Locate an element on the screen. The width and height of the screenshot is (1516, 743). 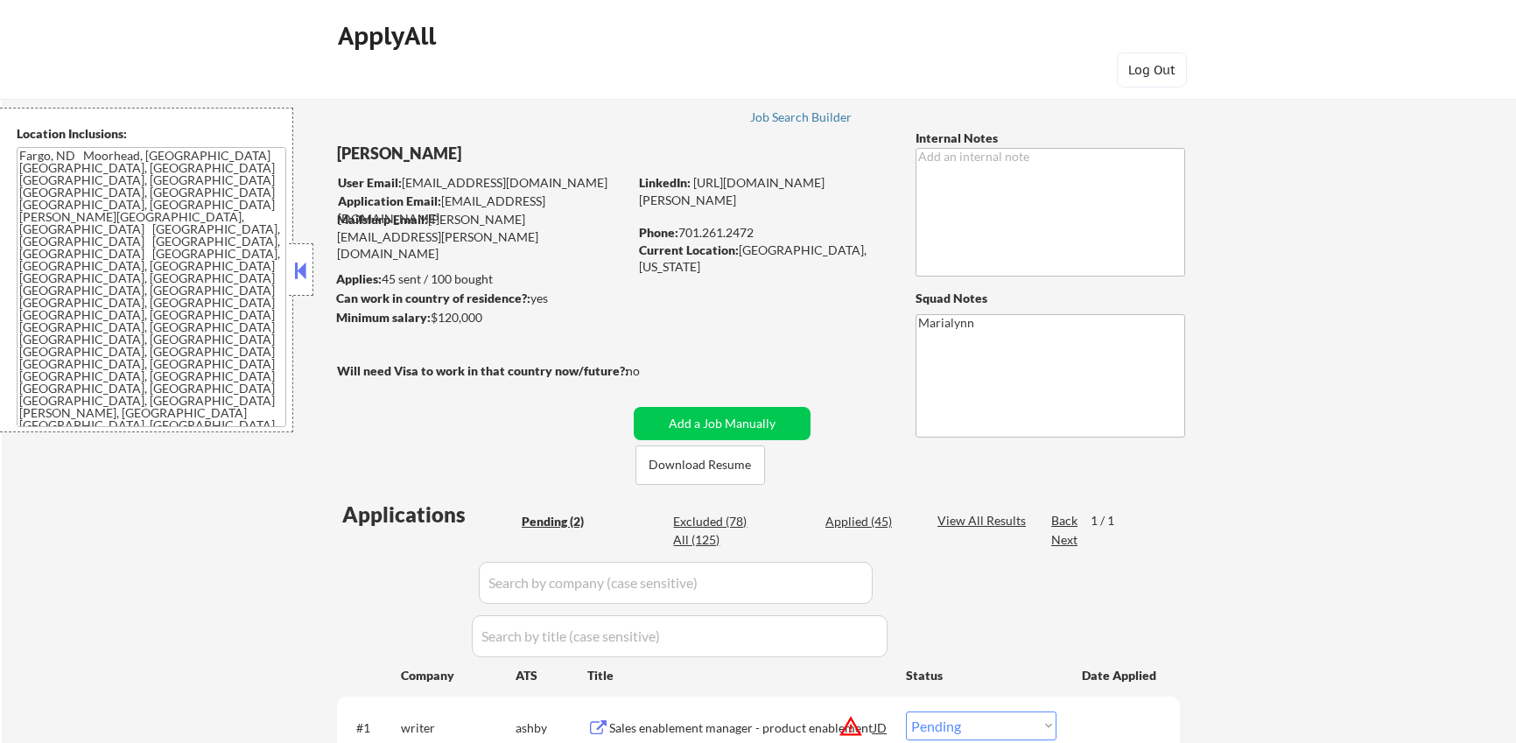
div: Applications is located at coordinates (429, 515).